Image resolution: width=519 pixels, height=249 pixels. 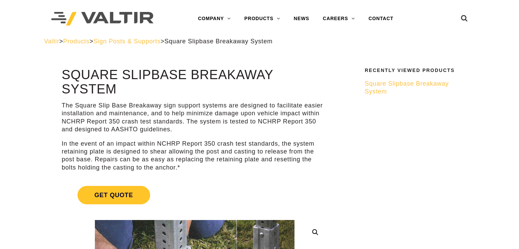 I want to click on a: COMPANY, so click(x=214, y=19).